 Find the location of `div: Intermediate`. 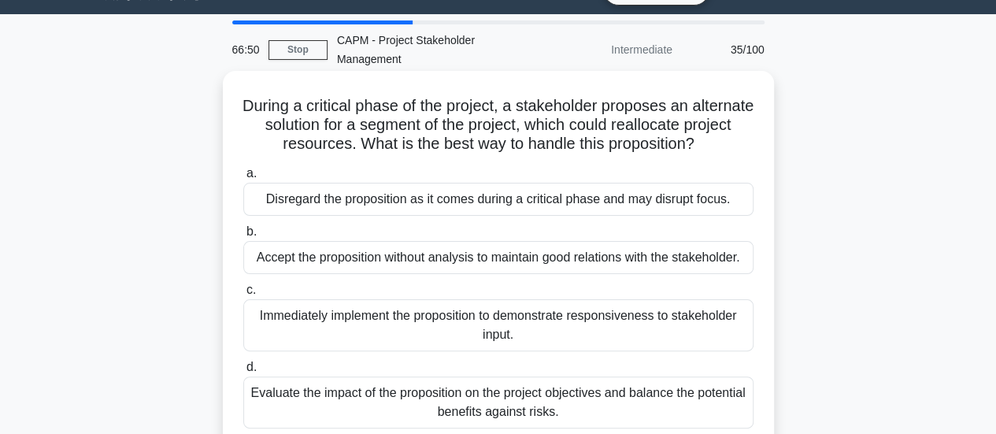

div: Intermediate is located at coordinates (613, 50).